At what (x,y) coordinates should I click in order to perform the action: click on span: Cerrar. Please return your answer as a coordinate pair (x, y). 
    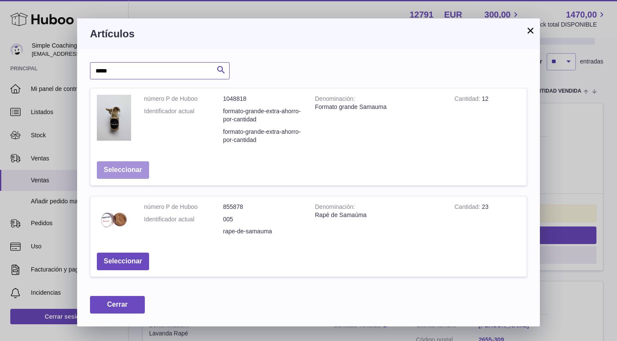
    Looking at the image, I should click on (117, 304).